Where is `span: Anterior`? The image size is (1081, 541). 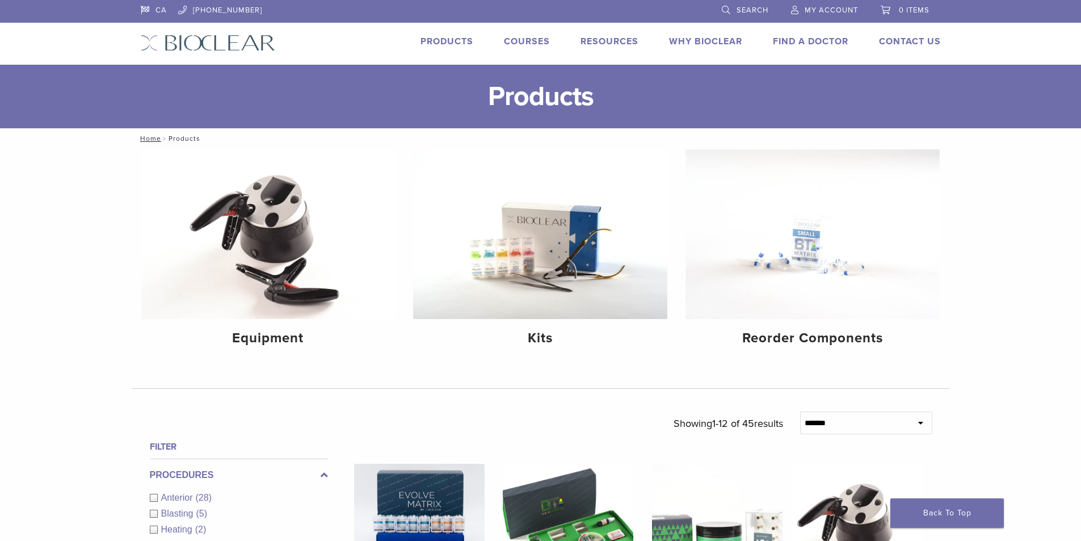
span: Anterior is located at coordinates (178, 497).